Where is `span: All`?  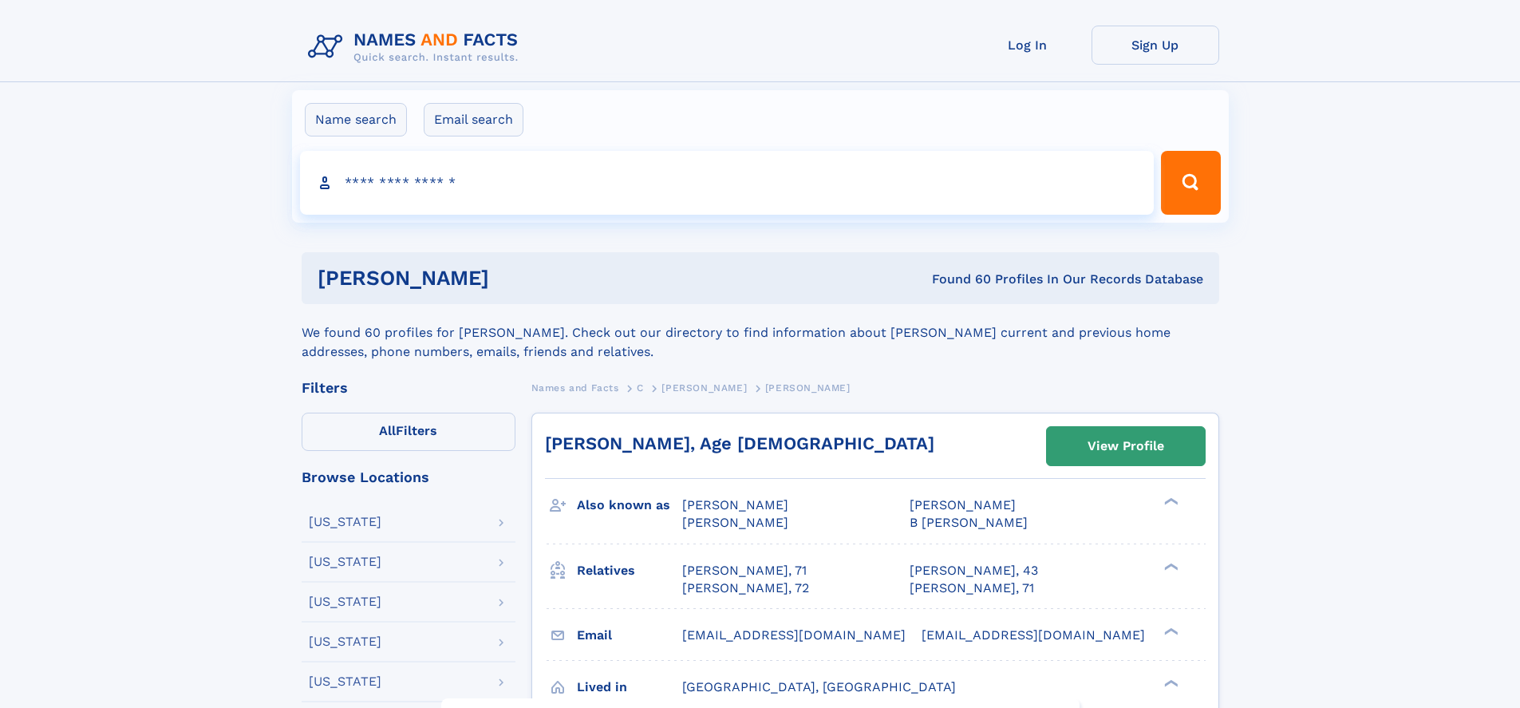 span: All is located at coordinates (387, 430).